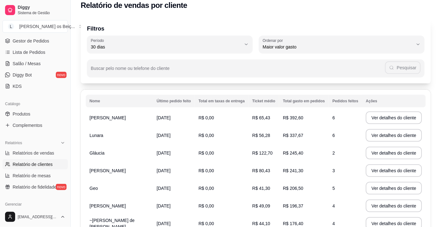  What do you see at coordinates (261, 136) in the screenshot?
I see `span: R$ 56,28` at bounding box center [261, 136].